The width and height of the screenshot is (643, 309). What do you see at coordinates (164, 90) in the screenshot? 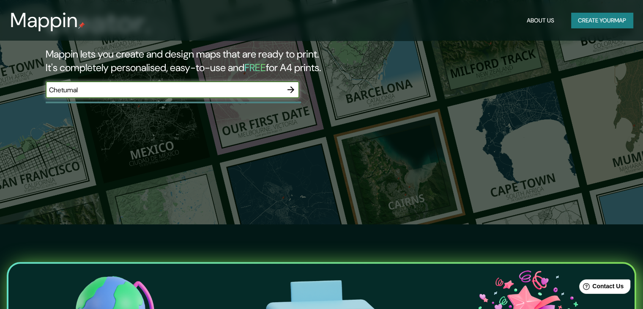
I see `input: Choose your favourite place` at bounding box center [164, 90].